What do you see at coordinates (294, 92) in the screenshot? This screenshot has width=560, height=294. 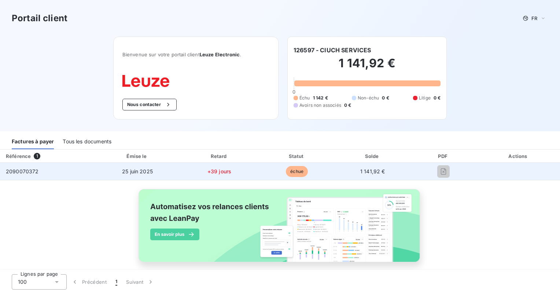 I see `span: 0` at bounding box center [294, 92].